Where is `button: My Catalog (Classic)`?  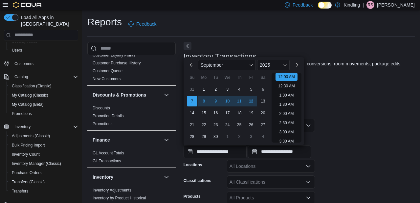 button: My Catalog (Classic) is located at coordinates (44, 95).